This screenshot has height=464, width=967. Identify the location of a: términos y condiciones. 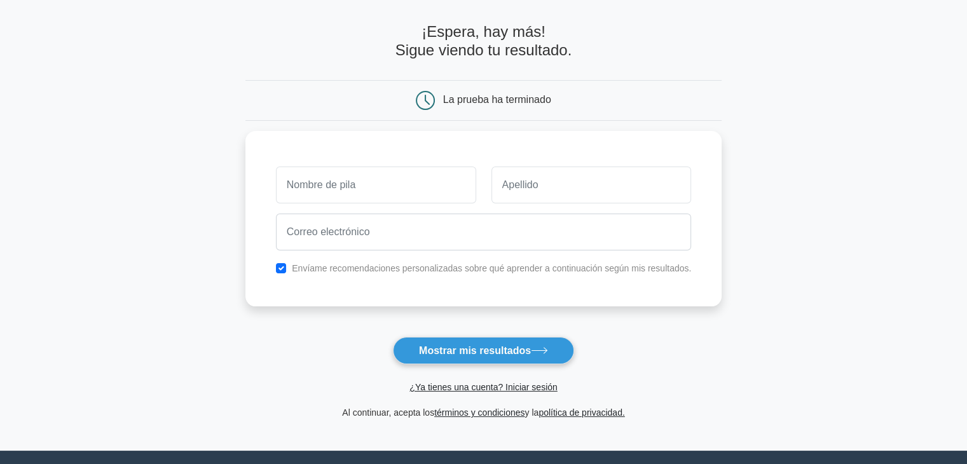
(480, 413).